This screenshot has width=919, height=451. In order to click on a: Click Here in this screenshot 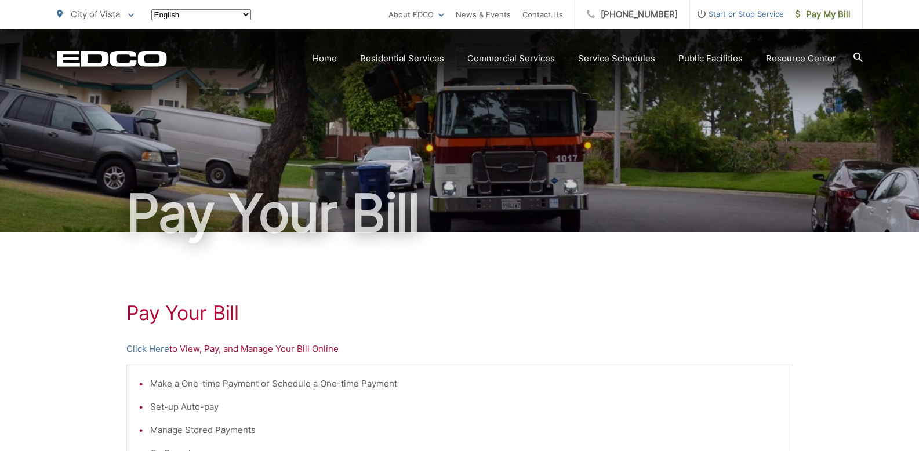, I will do `click(148, 349)`.